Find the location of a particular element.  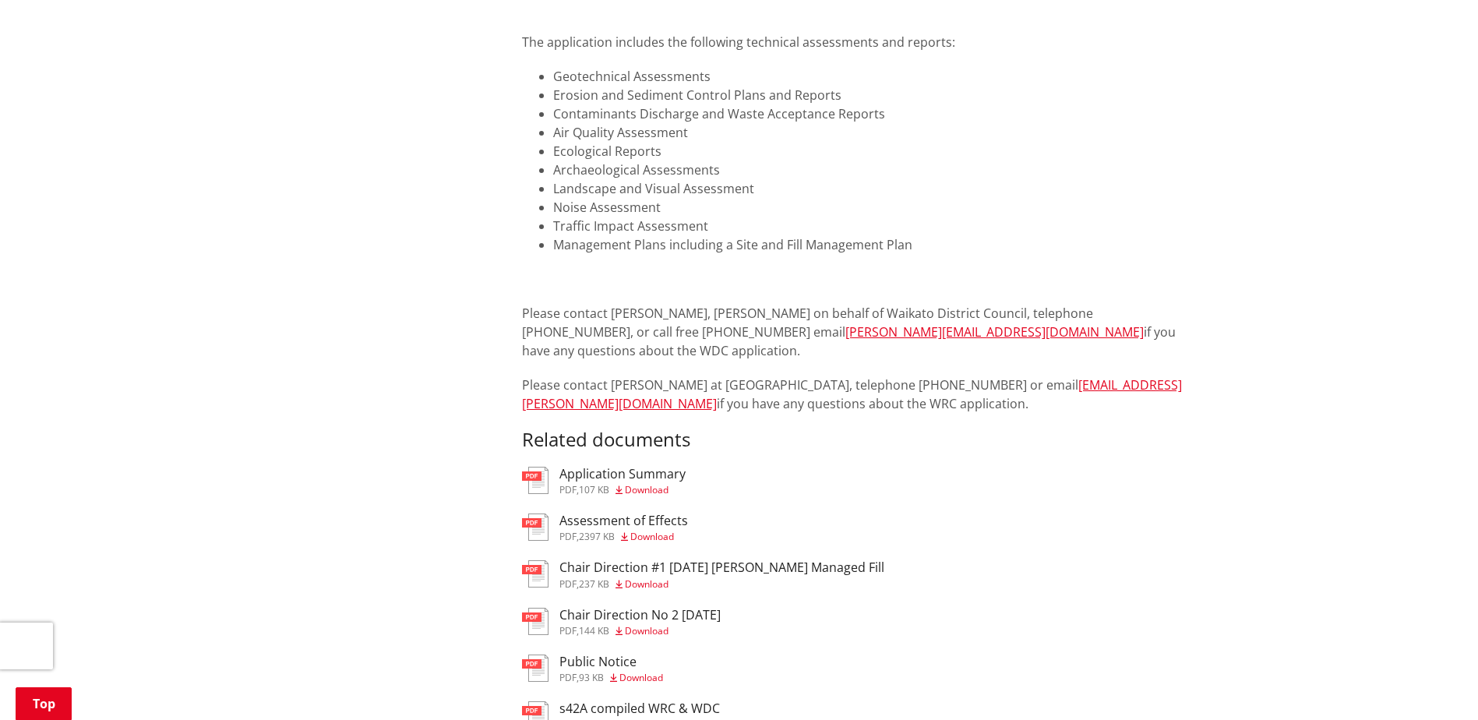

span: 107 KB is located at coordinates (594, 489).